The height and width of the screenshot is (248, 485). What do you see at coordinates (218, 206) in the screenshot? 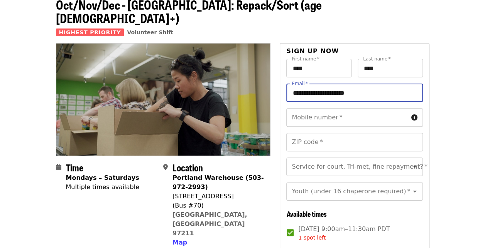
I see `div: (Bus #70)` at bounding box center [218, 206].